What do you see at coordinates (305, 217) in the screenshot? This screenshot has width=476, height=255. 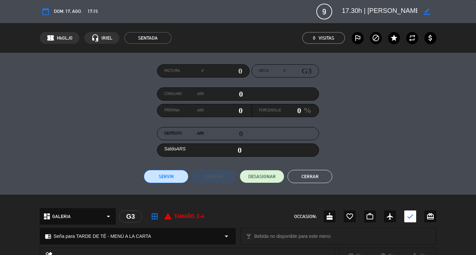 I see `span: OCCASION:` at bounding box center [305, 217].